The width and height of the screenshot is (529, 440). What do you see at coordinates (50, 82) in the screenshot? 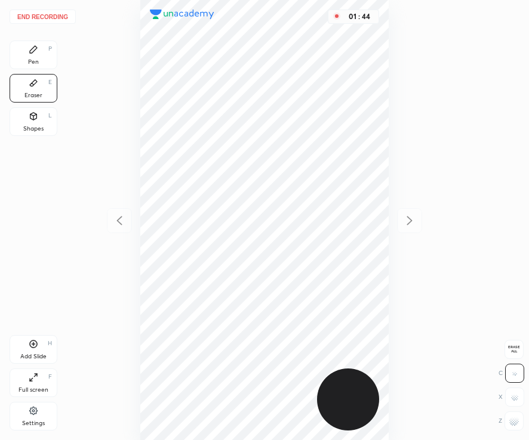
I see `div: E` at bounding box center [50, 82].